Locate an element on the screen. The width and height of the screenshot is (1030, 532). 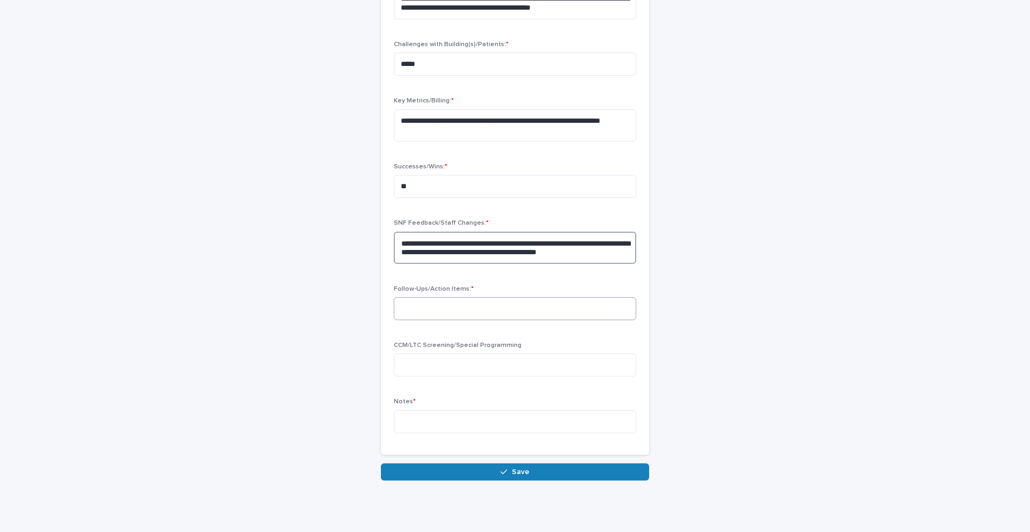
span: Save is located at coordinates (521, 472).